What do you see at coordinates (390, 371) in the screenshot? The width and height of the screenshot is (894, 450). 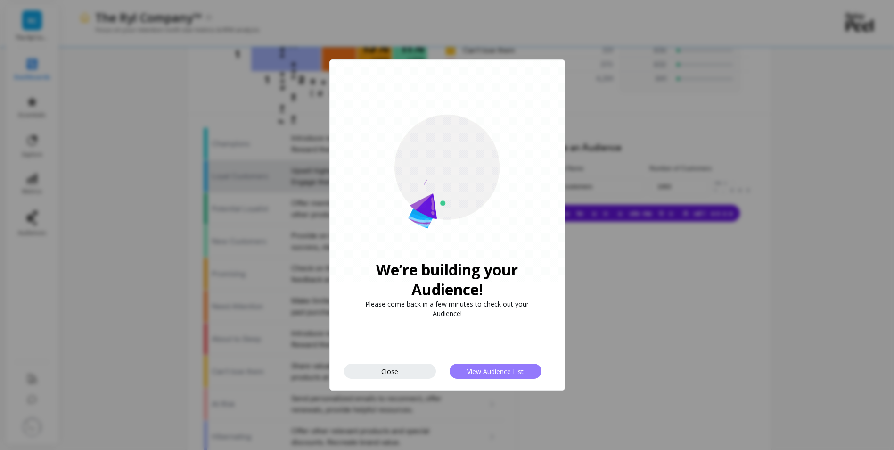 I see `span: Close` at bounding box center [390, 371].